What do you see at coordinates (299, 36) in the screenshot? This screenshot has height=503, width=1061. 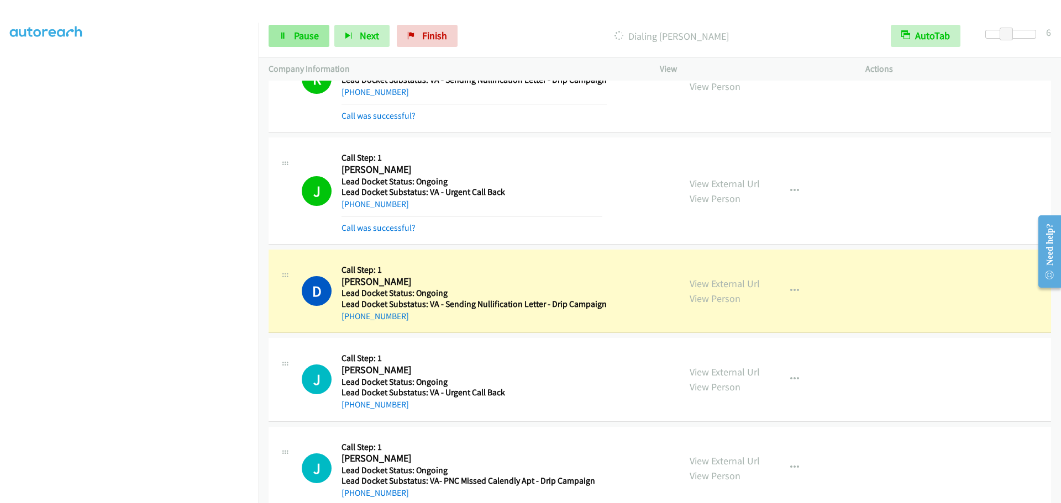 I see `a: Pause` at bounding box center [299, 36].